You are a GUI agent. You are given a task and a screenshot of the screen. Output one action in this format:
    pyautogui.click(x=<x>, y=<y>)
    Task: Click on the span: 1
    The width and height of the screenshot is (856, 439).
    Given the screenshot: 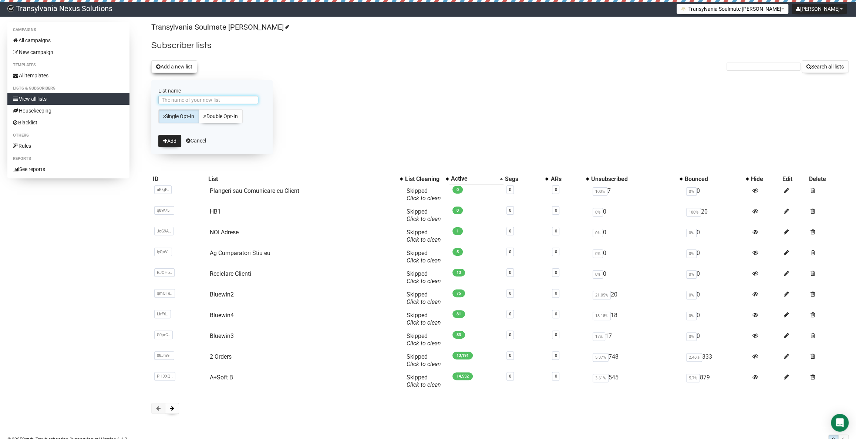 What is the action you would take?
    pyautogui.click(x=458, y=231)
    